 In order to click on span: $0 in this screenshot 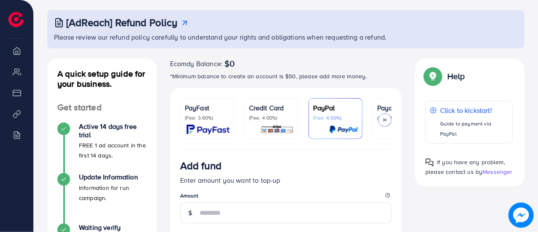, I will do `click(229, 64)`.